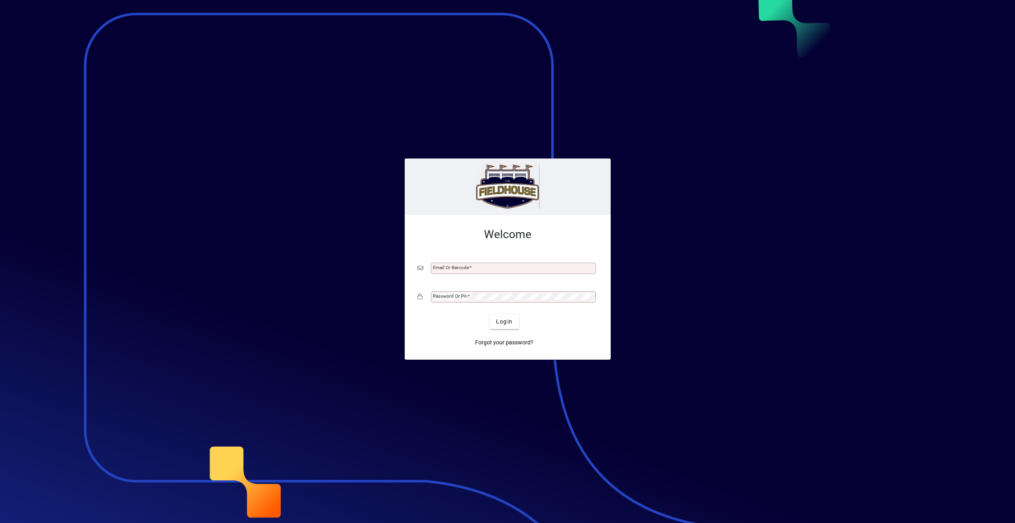 This screenshot has width=1015, height=523. I want to click on mat-label: Password or Pin, so click(450, 296).